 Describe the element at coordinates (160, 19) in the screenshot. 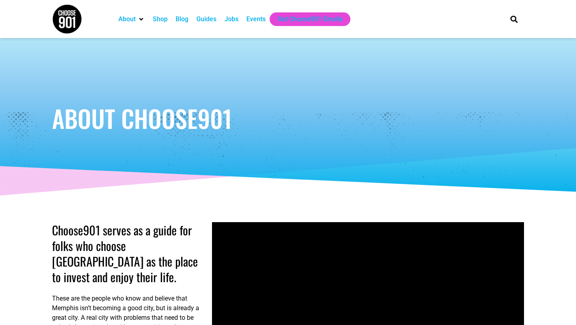

I see `a: Shop` at that location.